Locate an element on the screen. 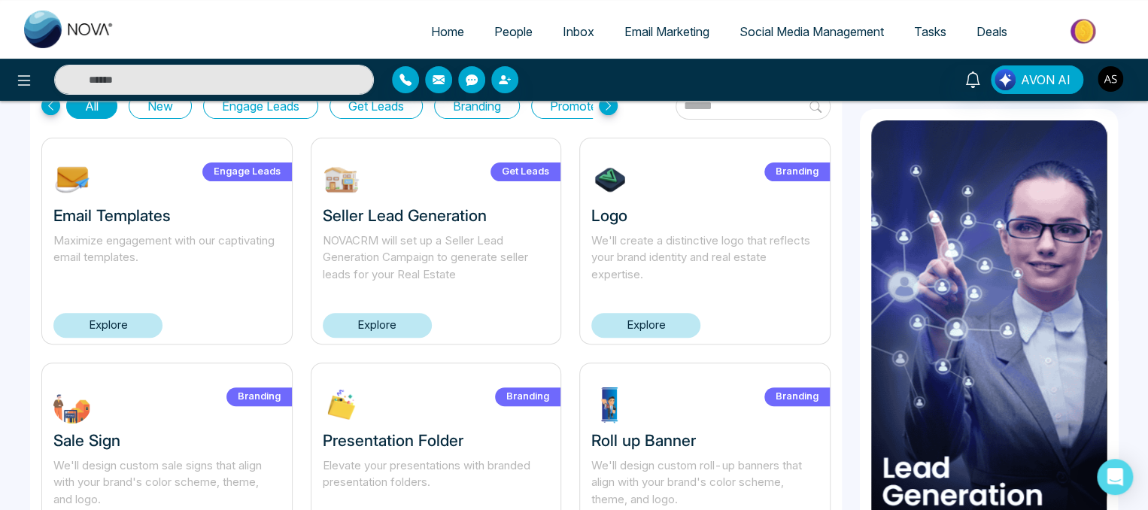  img: W9EOY1739212645.jpg is located at coordinates (342, 180).